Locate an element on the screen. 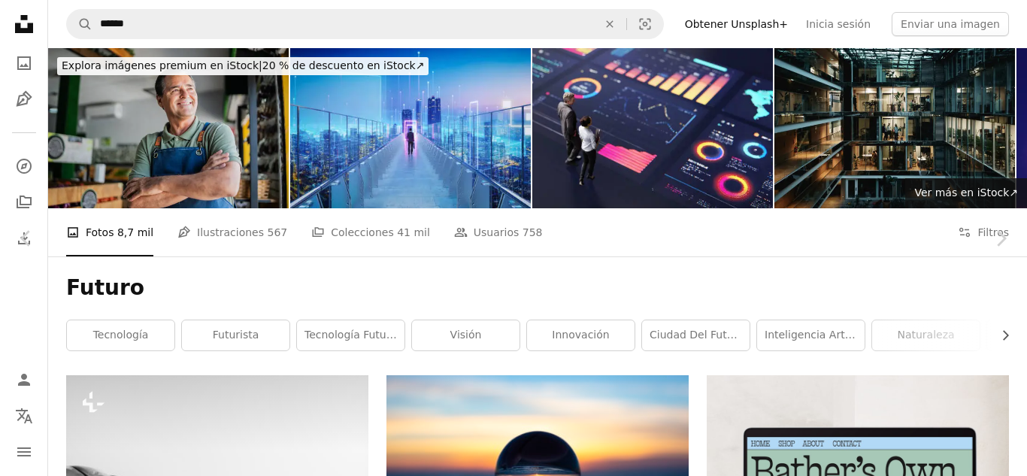  a: Ilustraciones is located at coordinates (24, 99).